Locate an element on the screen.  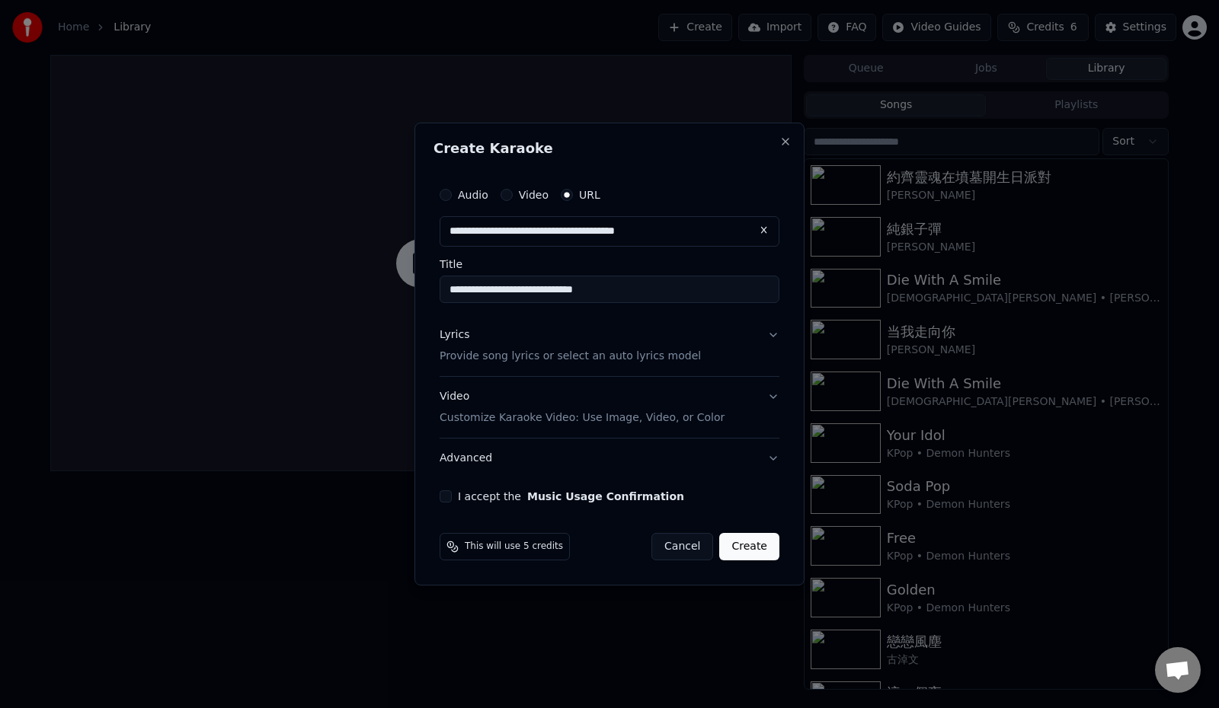
div: Lyrics is located at coordinates (454, 335).